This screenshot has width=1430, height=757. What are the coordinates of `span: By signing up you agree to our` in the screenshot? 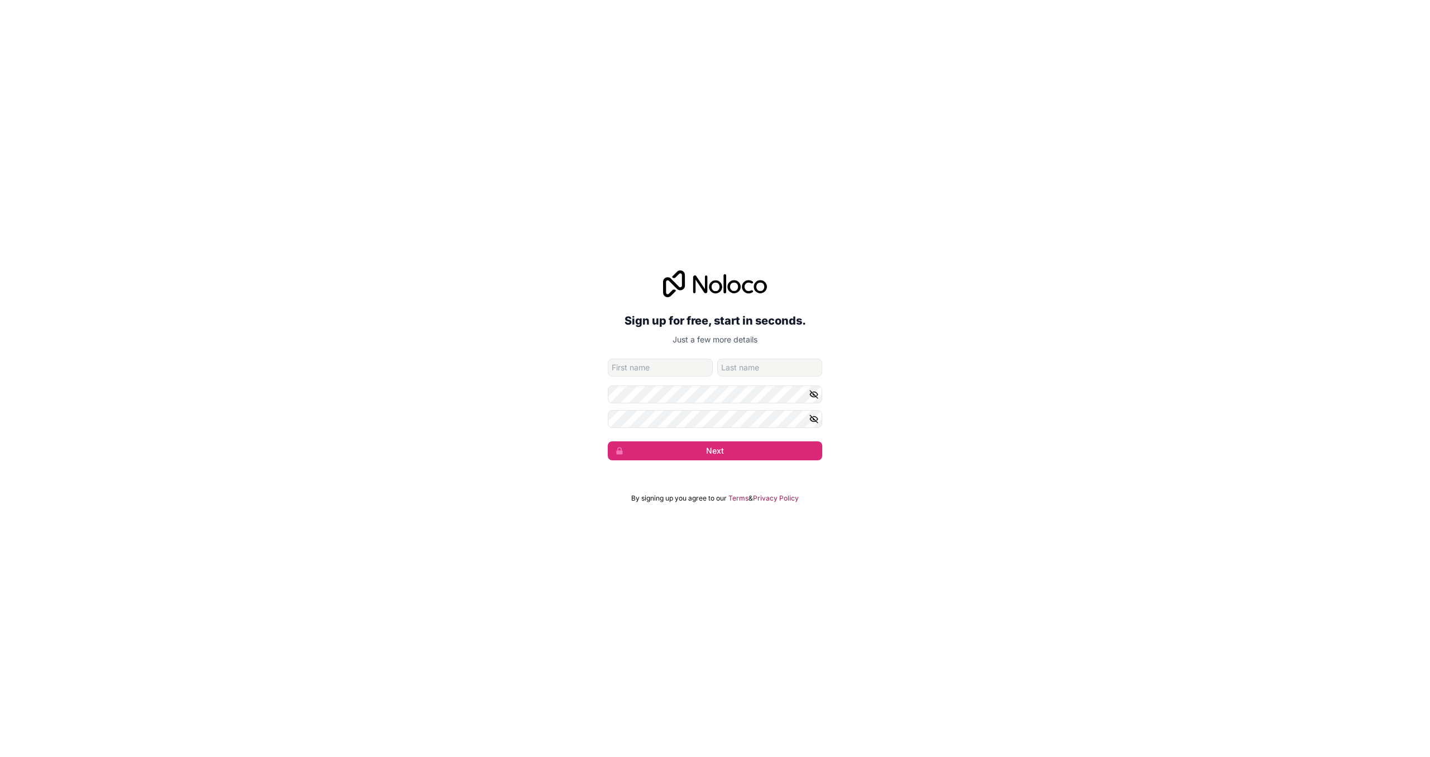 It's located at (679, 498).